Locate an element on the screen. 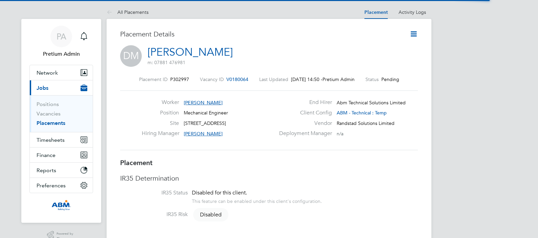 This screenshot has height=238, width=538. span: Jobs is located at coordinates (42, 88).